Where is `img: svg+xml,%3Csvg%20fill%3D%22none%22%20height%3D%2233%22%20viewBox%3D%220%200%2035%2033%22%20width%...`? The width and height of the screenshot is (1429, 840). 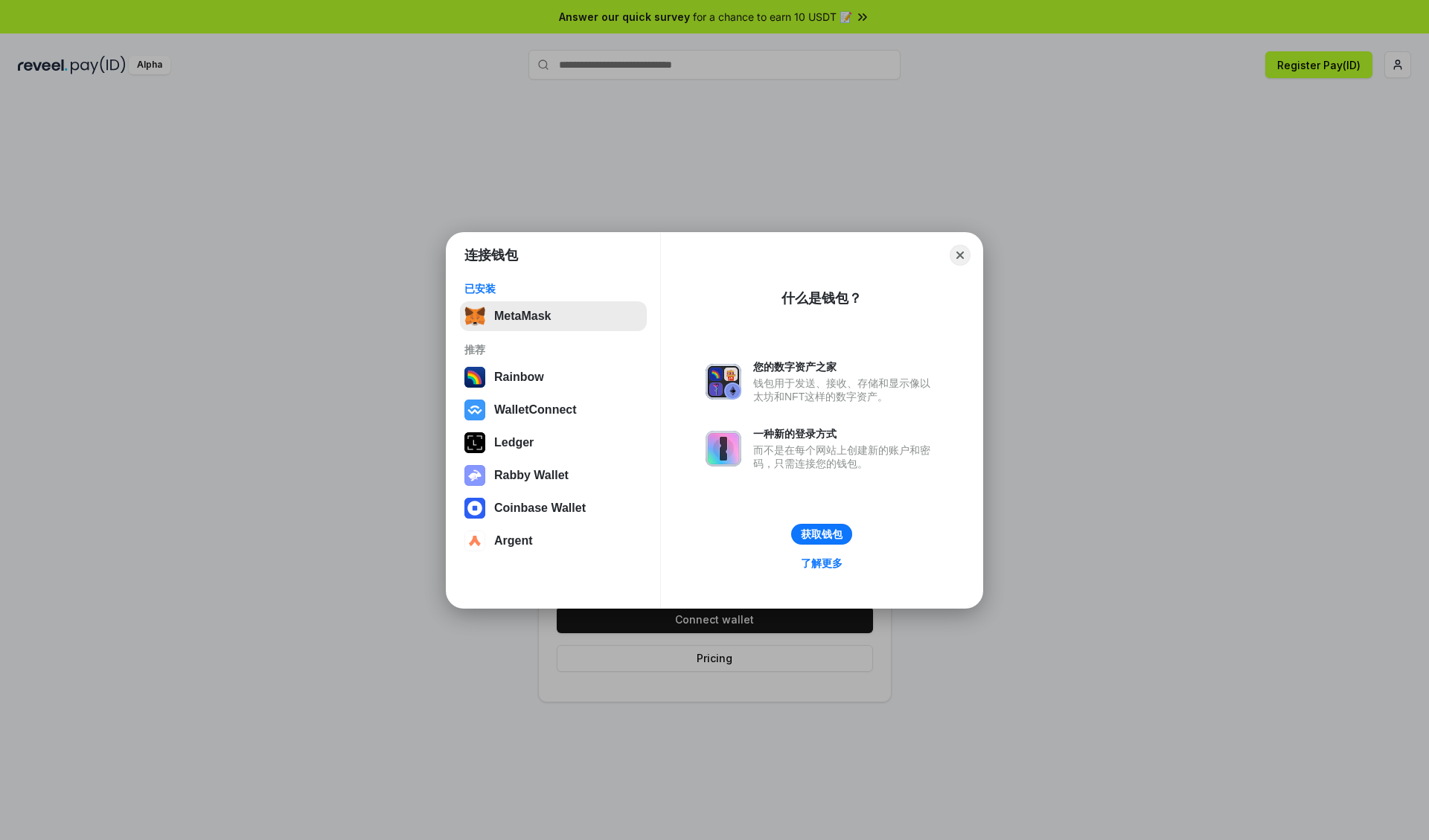
img: svg+xml,%3Csvg%20fill%3D%22none%22%20height%3D%2233%22%20viewBox%3D%220%200%2035%2033%22%20width%... is located at coordinates (475, 316).